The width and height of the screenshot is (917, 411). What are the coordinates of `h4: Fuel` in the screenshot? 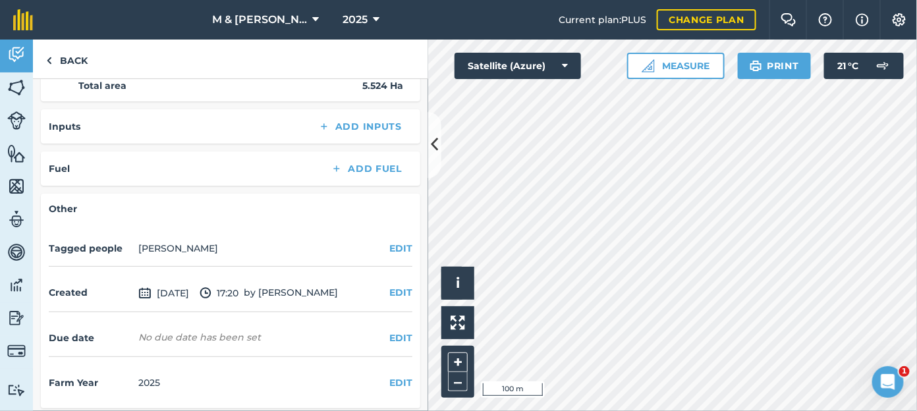 It's located at (59, 169).